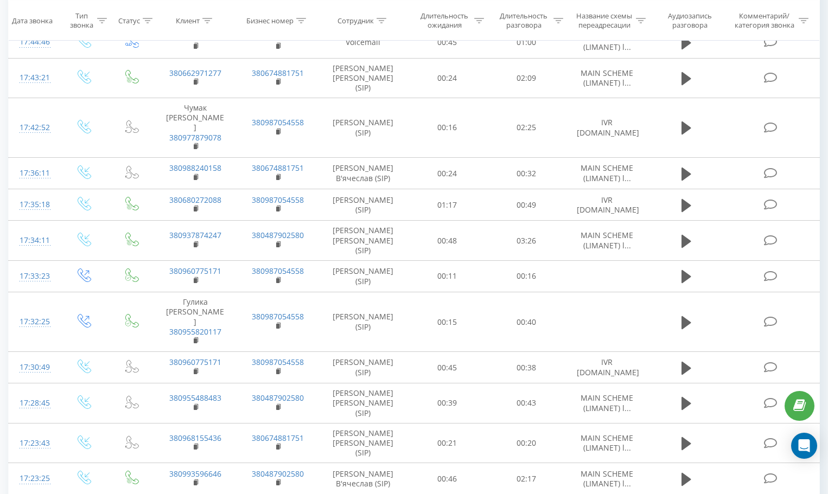  What do you see at coordinates (32, 20) in the screenshot?
I see `div: Дата звонка` at bounding box center [32, 20].